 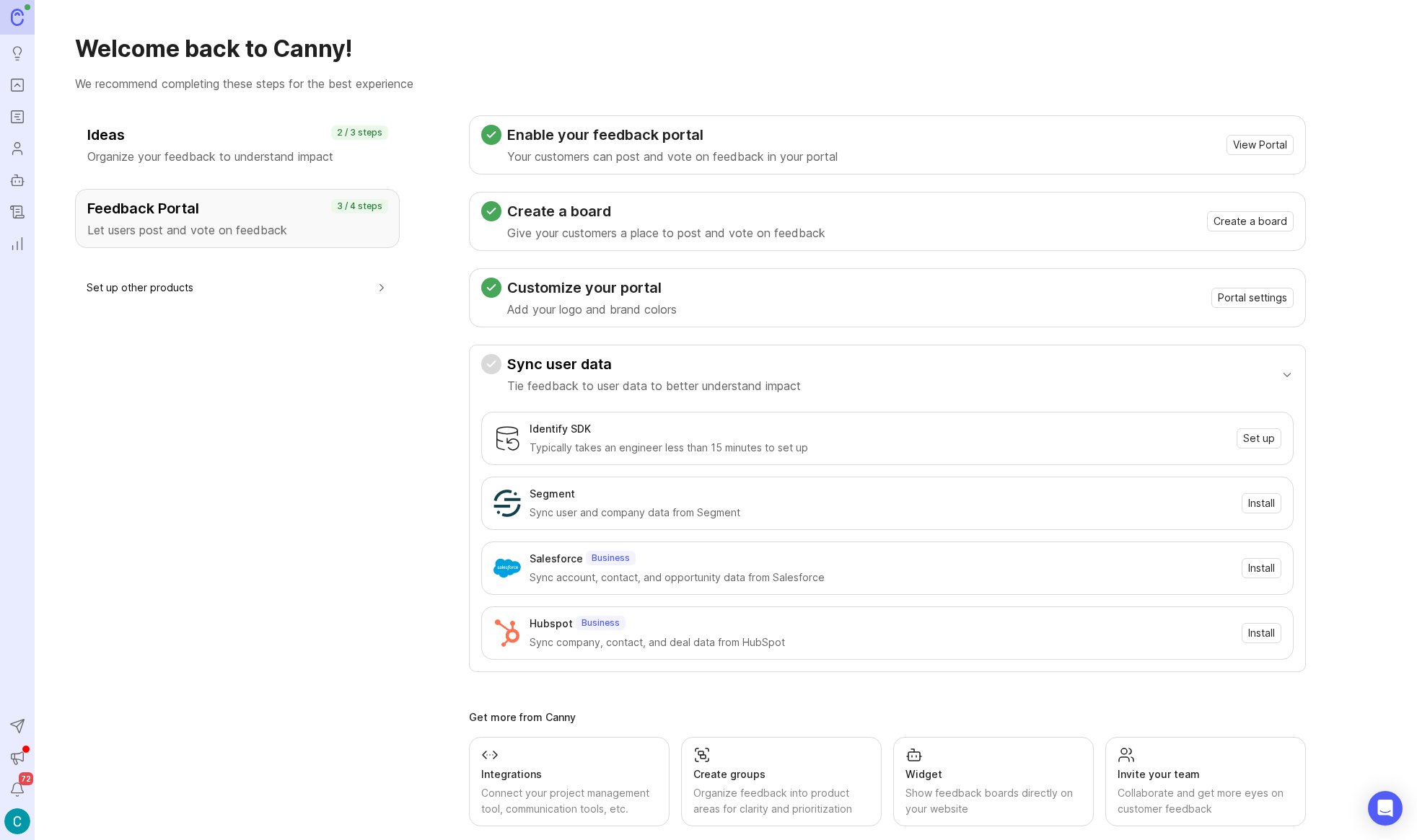 I want to click on button: Notifications, so click(x=17, y=790).